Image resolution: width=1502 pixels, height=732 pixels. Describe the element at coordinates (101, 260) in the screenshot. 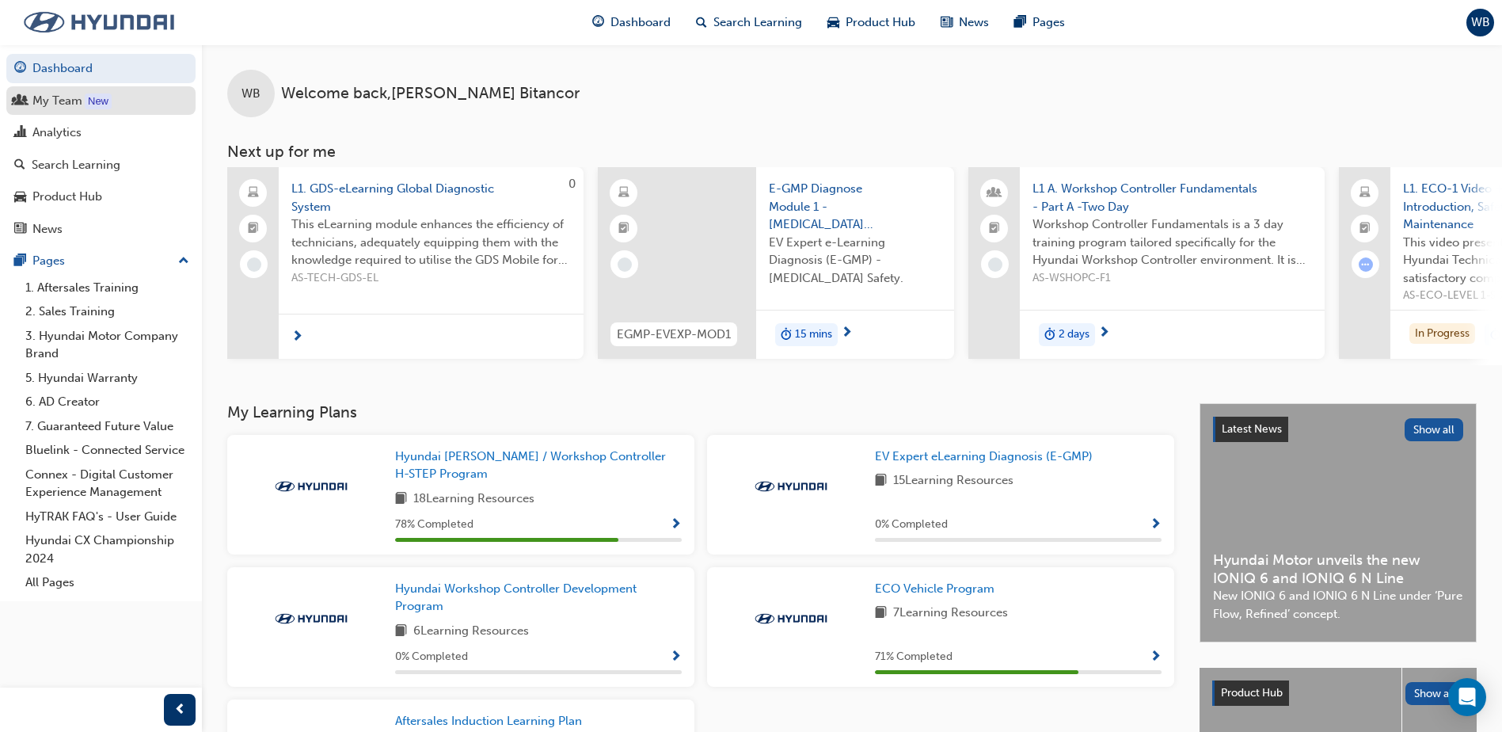

I see `button: Pages` at that location.